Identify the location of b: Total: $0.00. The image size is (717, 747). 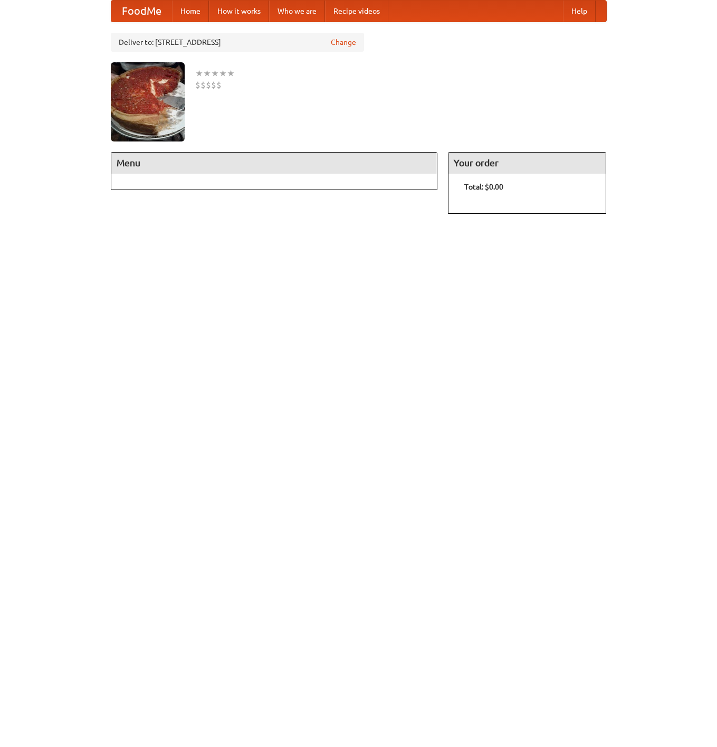
(484, 187).